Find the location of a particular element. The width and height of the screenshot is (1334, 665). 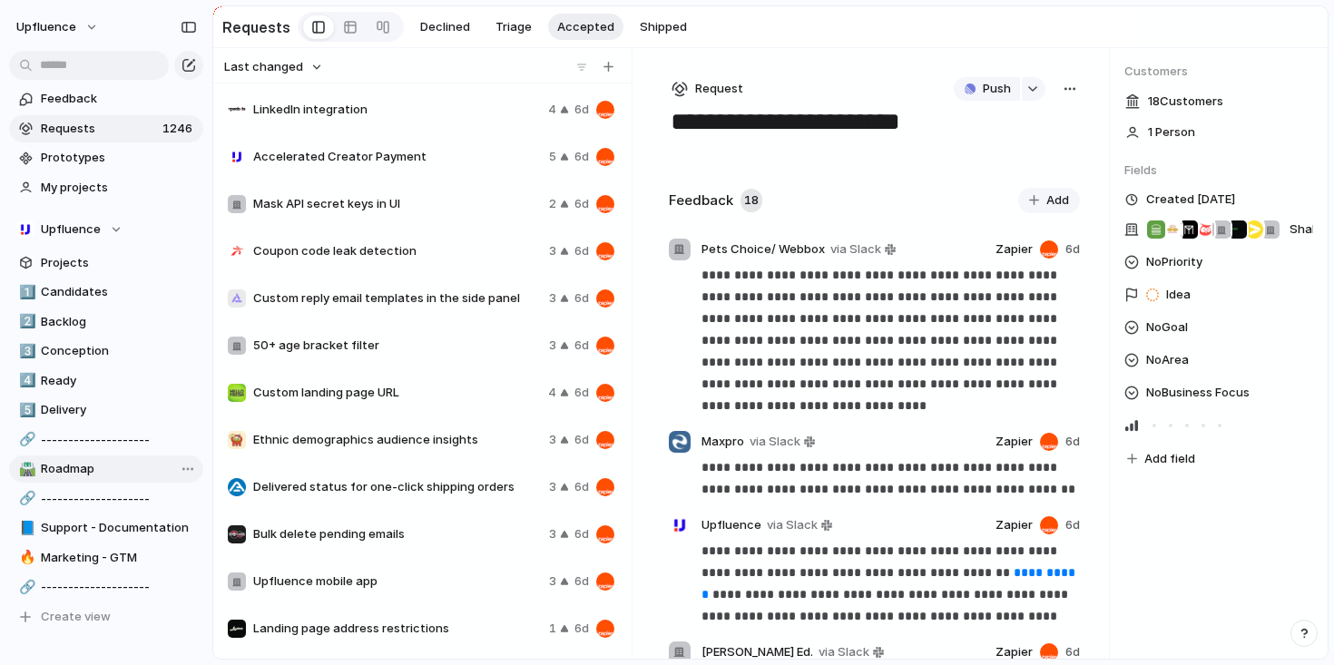

span: 2 is located at coordinates (553, 204).